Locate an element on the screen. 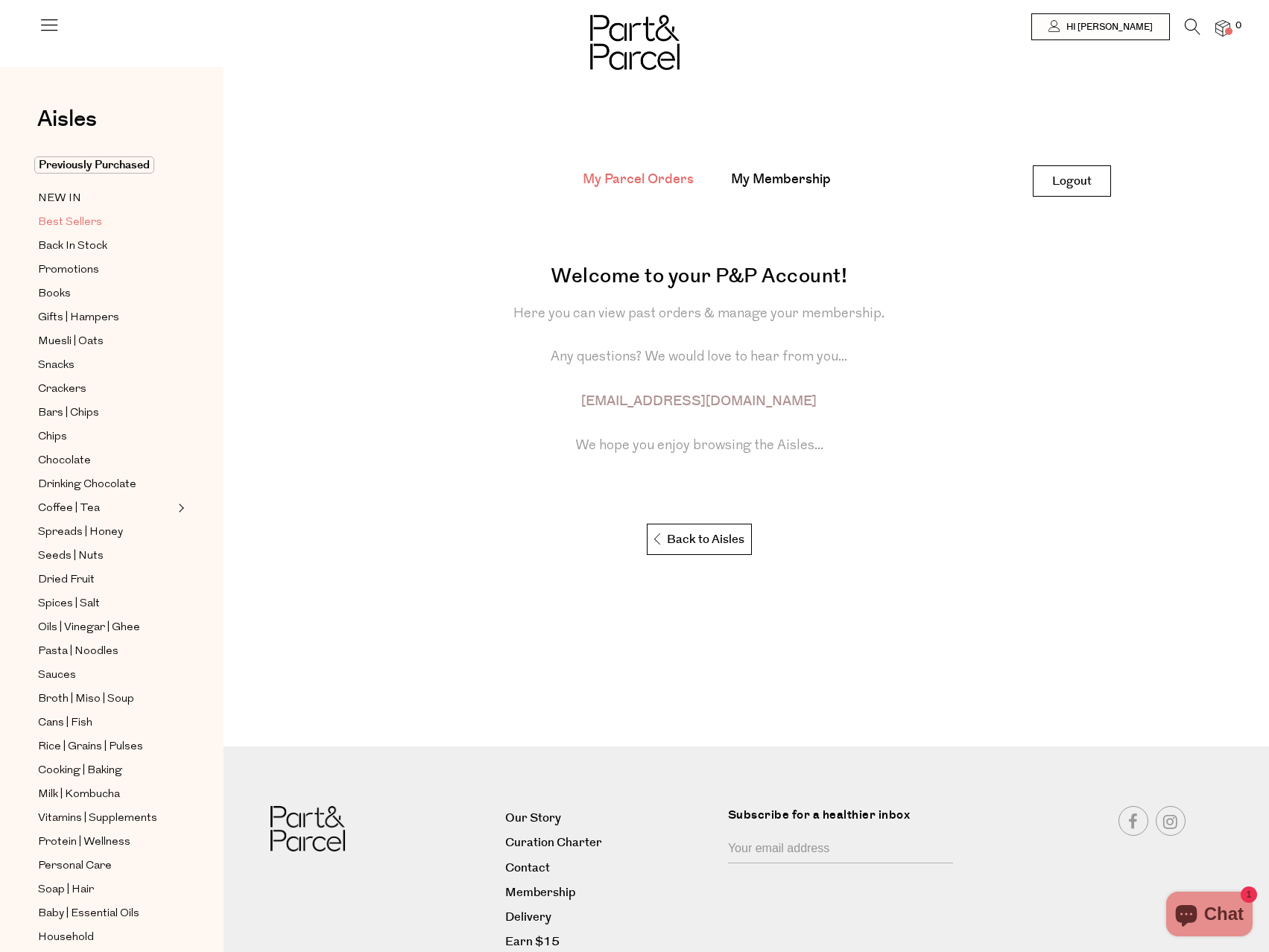 The image size is (1269, 952). a: Back In Stock is located at coordinates (106, 246).